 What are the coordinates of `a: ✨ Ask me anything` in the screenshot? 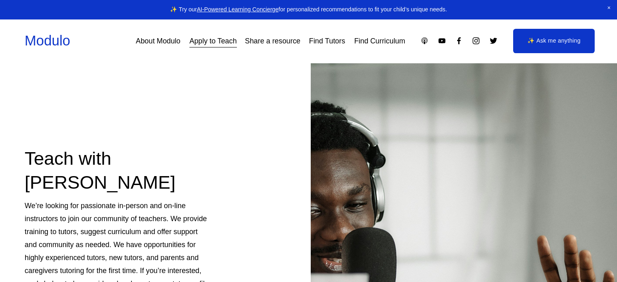 It's located at (554, 41).